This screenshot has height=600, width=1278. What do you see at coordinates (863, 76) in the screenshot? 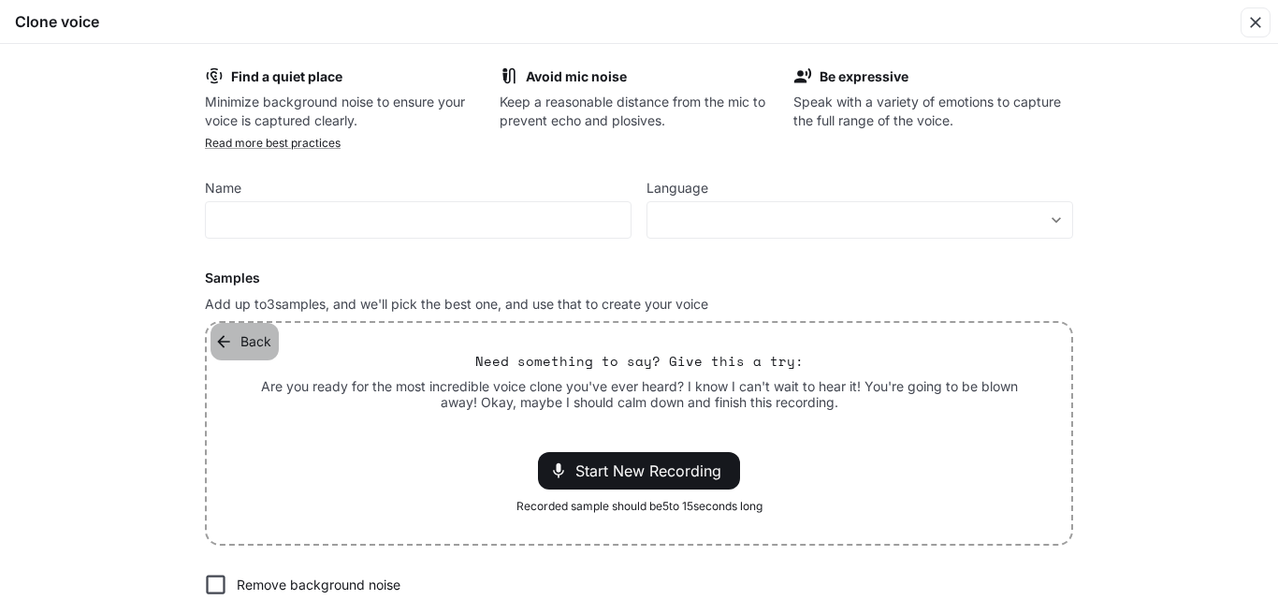
I see `b: Be expressive` at bounding box center [863, 76].